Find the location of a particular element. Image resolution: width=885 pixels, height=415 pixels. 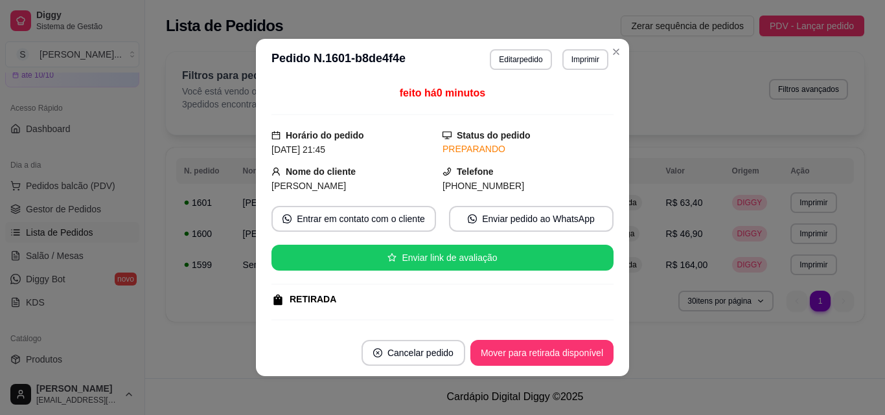

h3: Pedido N. 1601-b8de4f4e is located at coordinates (338, 60).